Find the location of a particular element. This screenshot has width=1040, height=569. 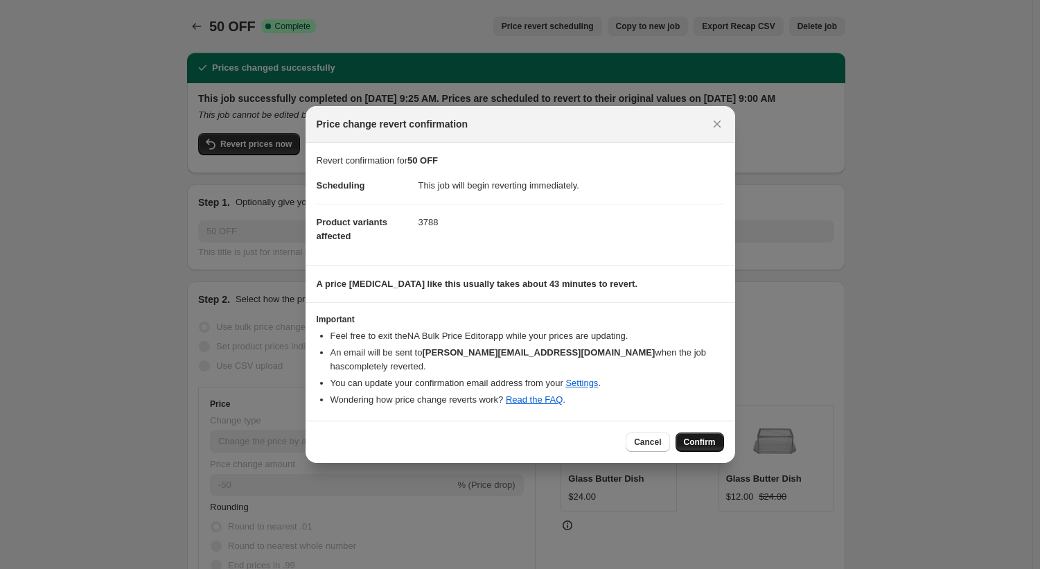

span: Product variants affected is located at coordinates (352, 229).